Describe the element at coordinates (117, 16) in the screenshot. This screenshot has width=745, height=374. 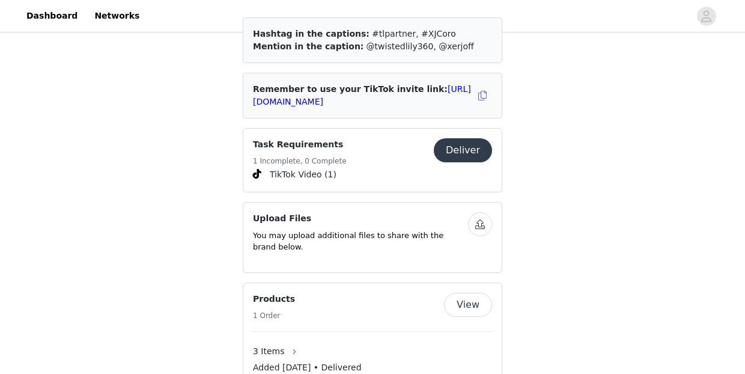
I see `a: Networks` at that location.